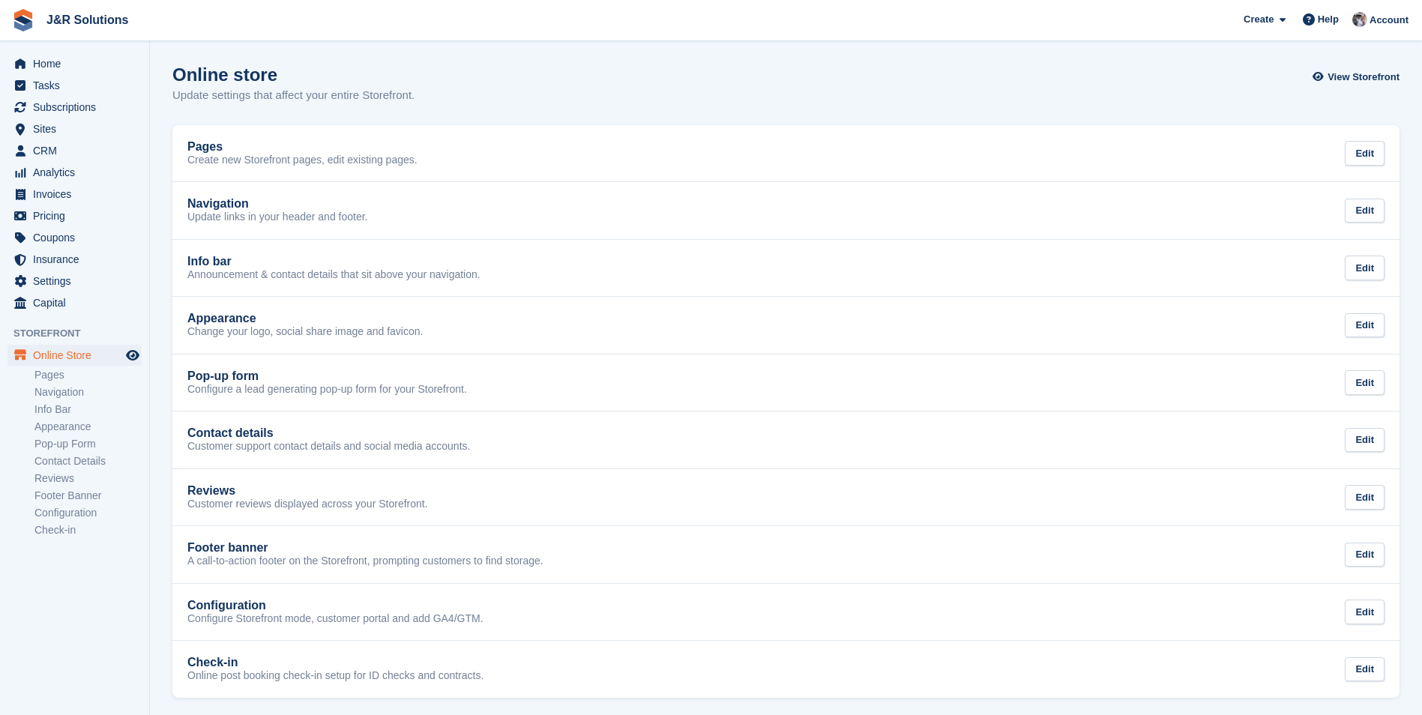 This screenshot has width=1422, height=715. I want to click on p: Create new Storefront pages, edit existing pages., so click(302, 160).